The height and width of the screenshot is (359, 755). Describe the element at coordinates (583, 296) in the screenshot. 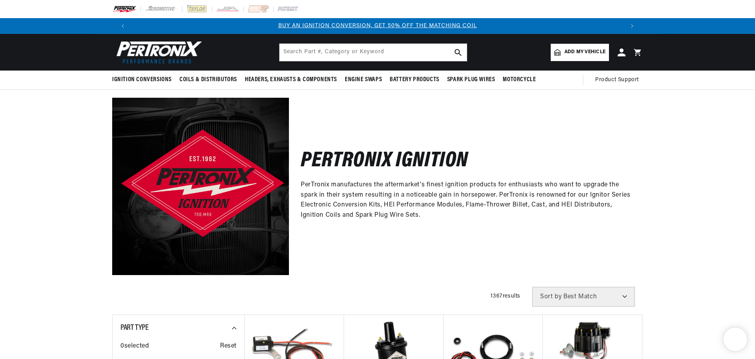

I see `select: Sort by` at that location.